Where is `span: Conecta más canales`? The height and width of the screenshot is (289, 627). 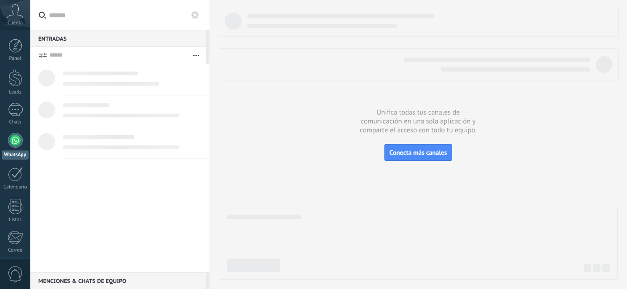 span: Conecta más canales is located at coordinates (418, 152).